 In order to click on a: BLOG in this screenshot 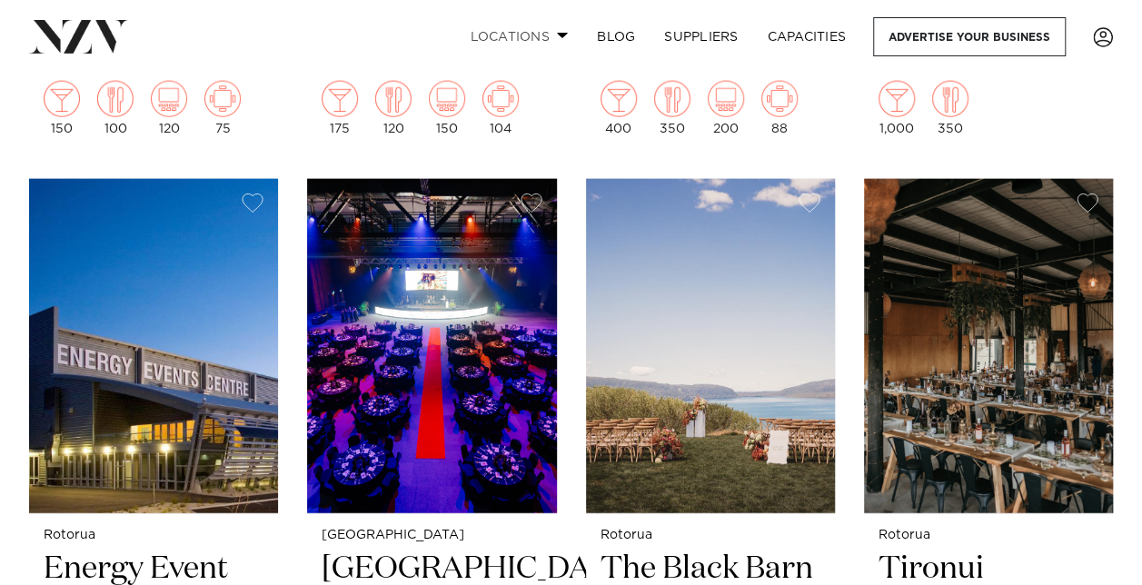, I will do `click(616, 36)`.